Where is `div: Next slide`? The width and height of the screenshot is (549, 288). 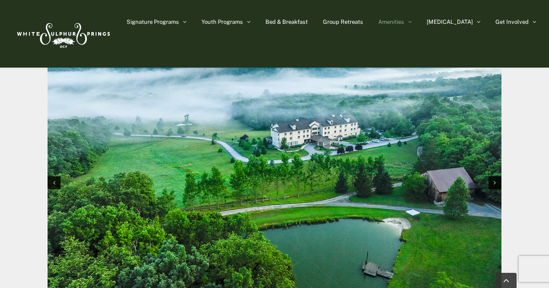 div: Next slide is located at coordinates (495, 182).